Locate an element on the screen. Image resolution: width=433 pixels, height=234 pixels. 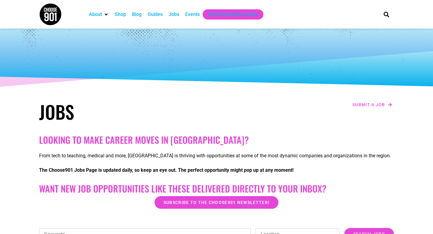
nav: Main nav is located at coordinates (230, 14).